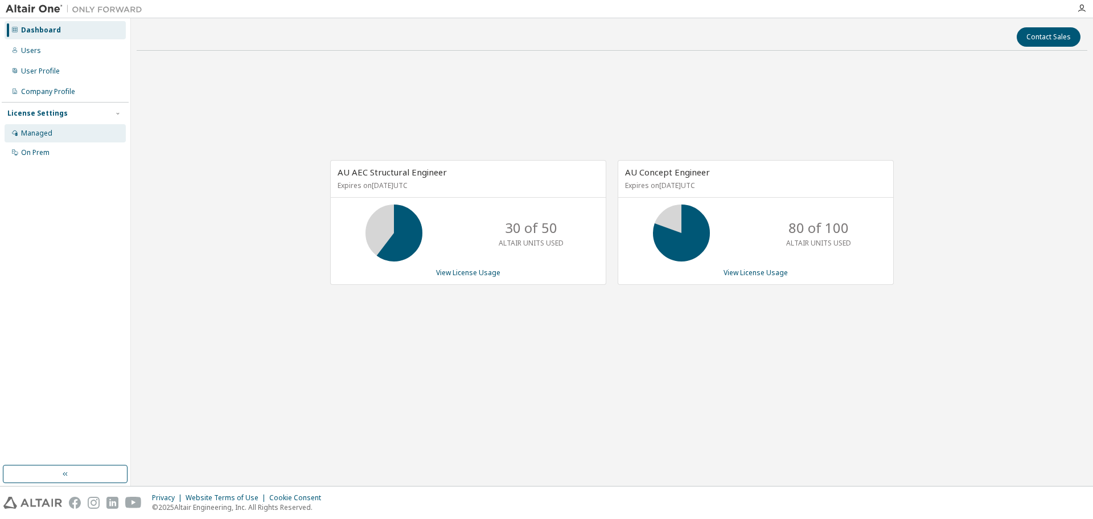 The image size is (1093, 519). Describe the element at coordinates (531, 228) in the screenshot. I see `p: 30 of 50` at that location.